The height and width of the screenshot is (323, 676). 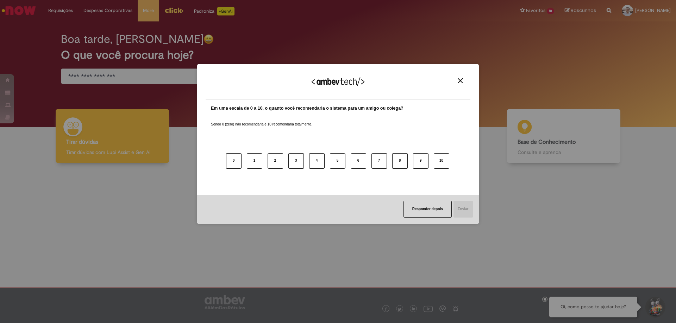 What do you see at coordinates (296, 161) in the screenshot?
I see `button: 3` at bounding box center [296, 161].